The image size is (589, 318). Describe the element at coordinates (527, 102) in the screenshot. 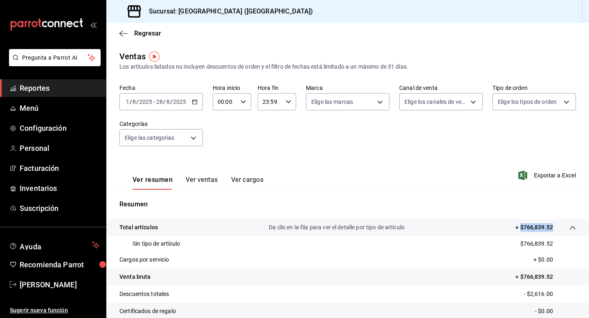

I see `span: Elige los tipos de orden` at that location.